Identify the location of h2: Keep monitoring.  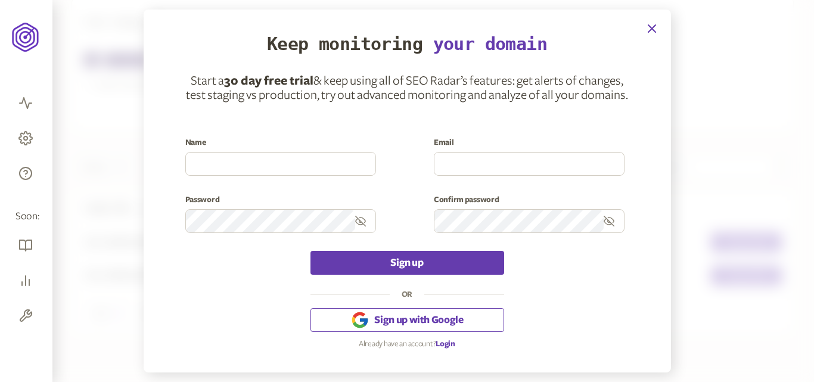
(407, 43).